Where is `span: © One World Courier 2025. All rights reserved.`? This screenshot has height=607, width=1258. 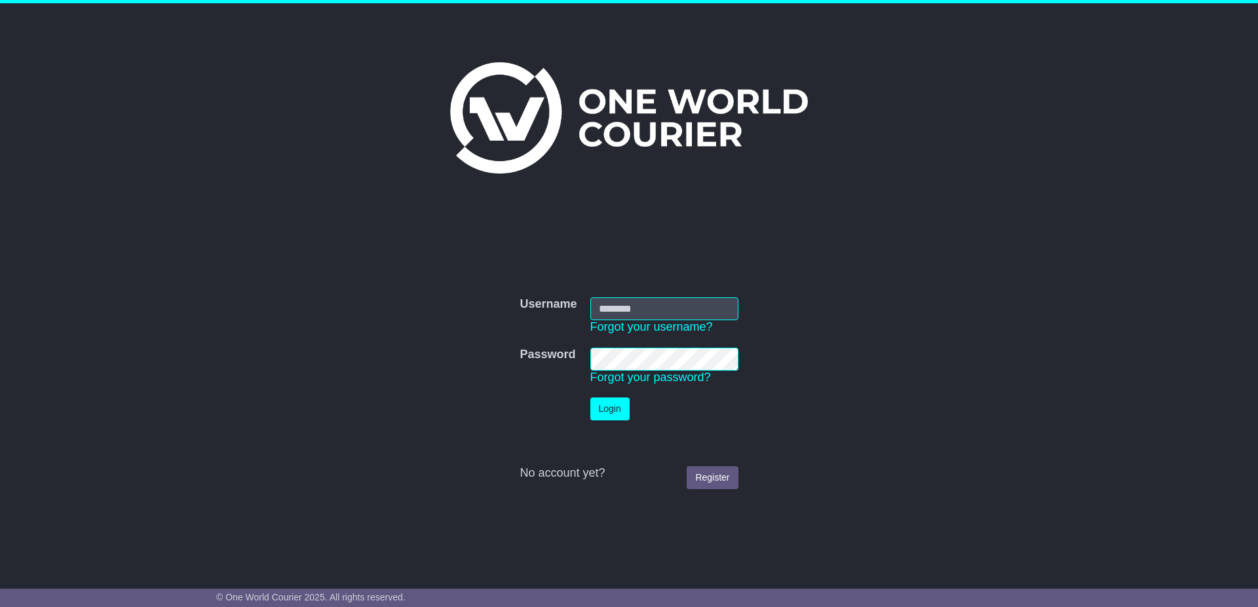 span: © One World Courier 2025. All rights reserved. is located at coordinates (311, 597).